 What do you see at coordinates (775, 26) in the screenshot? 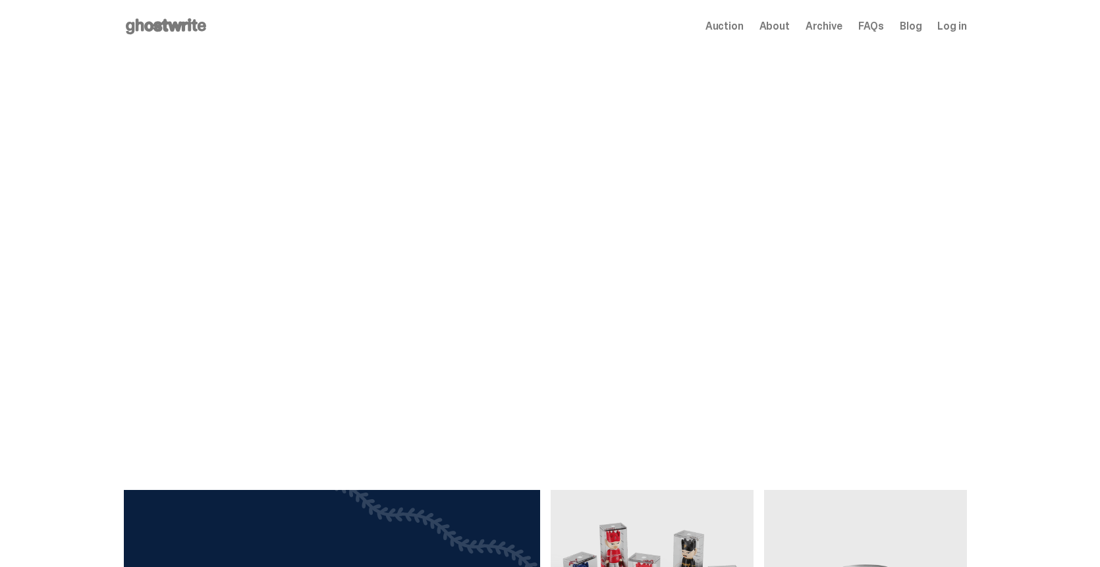
I see `span: About` at bounding box center [775, 26].